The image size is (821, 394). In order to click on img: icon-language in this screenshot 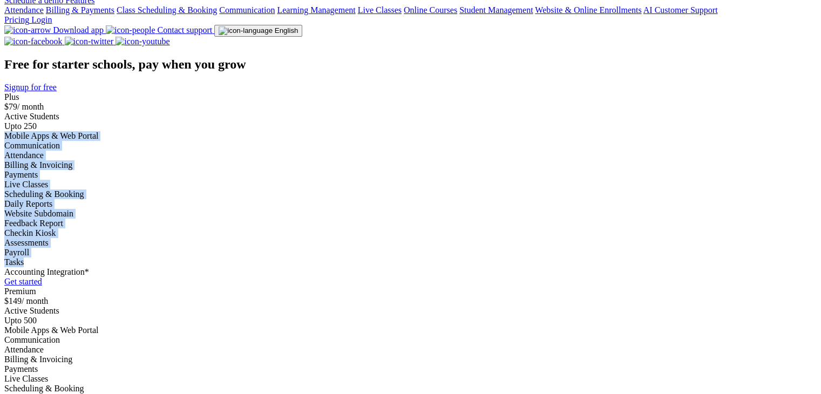, I will do `click(246, 31)`.